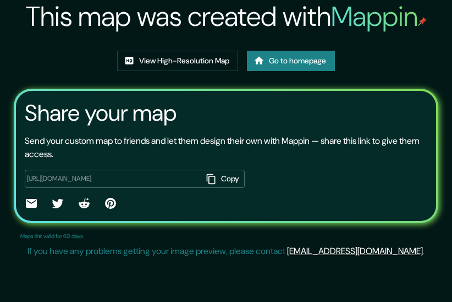 This screenshot has width=452, height=302. What do you see at coordinates (101, 113) in the screenshot?
I see `h3: Share your map` at bounding box center [101, 113].